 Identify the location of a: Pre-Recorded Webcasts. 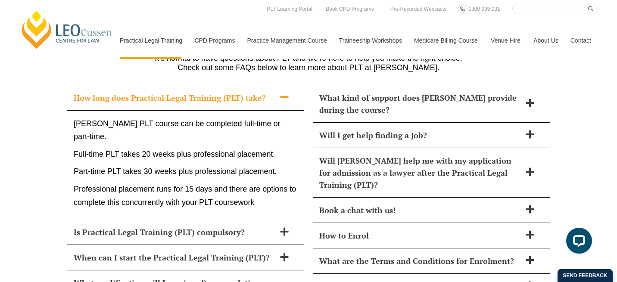
(419, 9).